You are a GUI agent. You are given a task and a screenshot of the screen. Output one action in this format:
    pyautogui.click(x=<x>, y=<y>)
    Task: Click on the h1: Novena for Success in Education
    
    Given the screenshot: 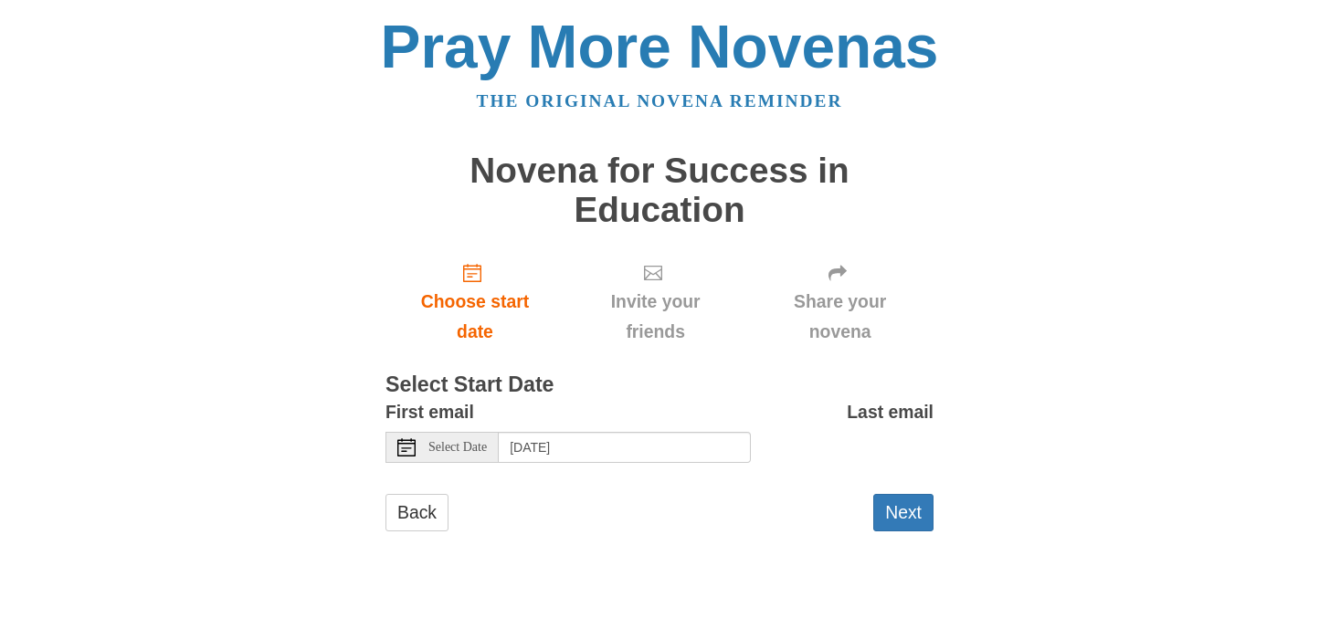 What is the action you would take?
    pyautogui.click(x=659, y=190)
    